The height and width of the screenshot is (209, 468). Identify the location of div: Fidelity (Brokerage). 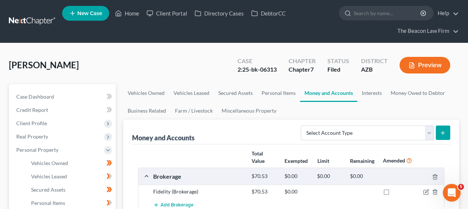
(199, 192).